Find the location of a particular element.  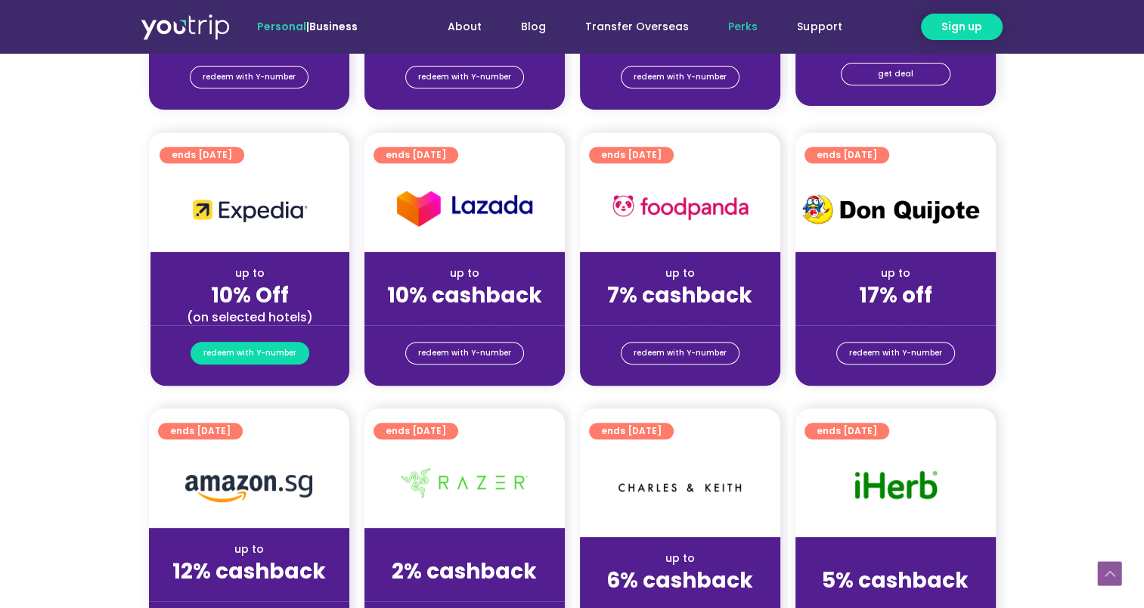

div: (on selected hotels) is located at coordinates (250, 317).